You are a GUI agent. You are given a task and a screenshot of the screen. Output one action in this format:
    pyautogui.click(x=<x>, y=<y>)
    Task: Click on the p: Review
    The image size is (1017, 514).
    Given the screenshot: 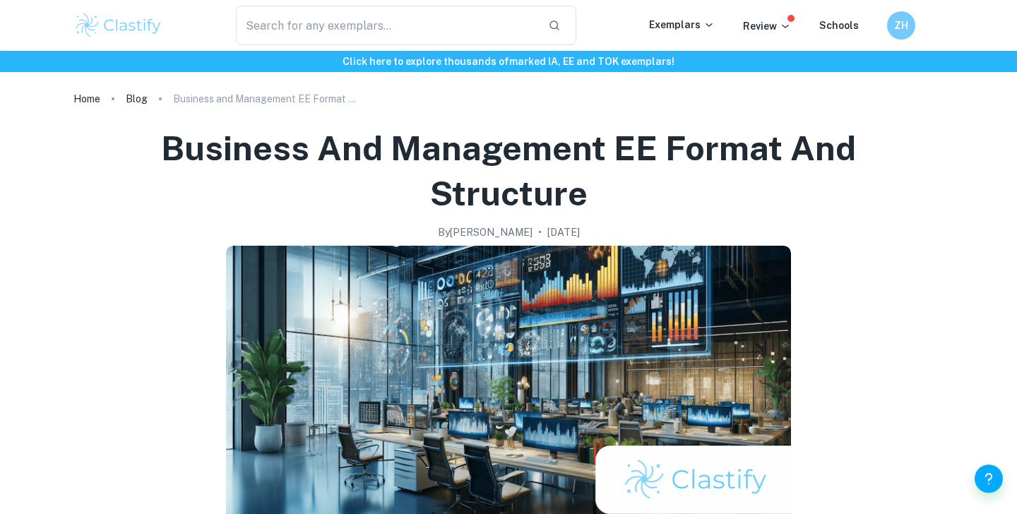 What is the action you would take?
    pyautogui.click(x=767, y=26)
    